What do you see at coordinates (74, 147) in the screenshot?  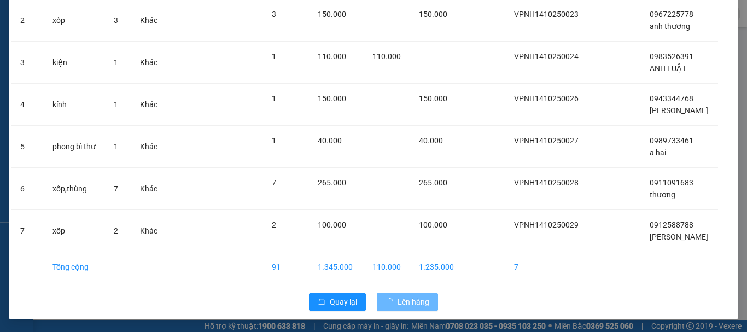 I see `td: phong bì thư` at bounding box center [74, 147].